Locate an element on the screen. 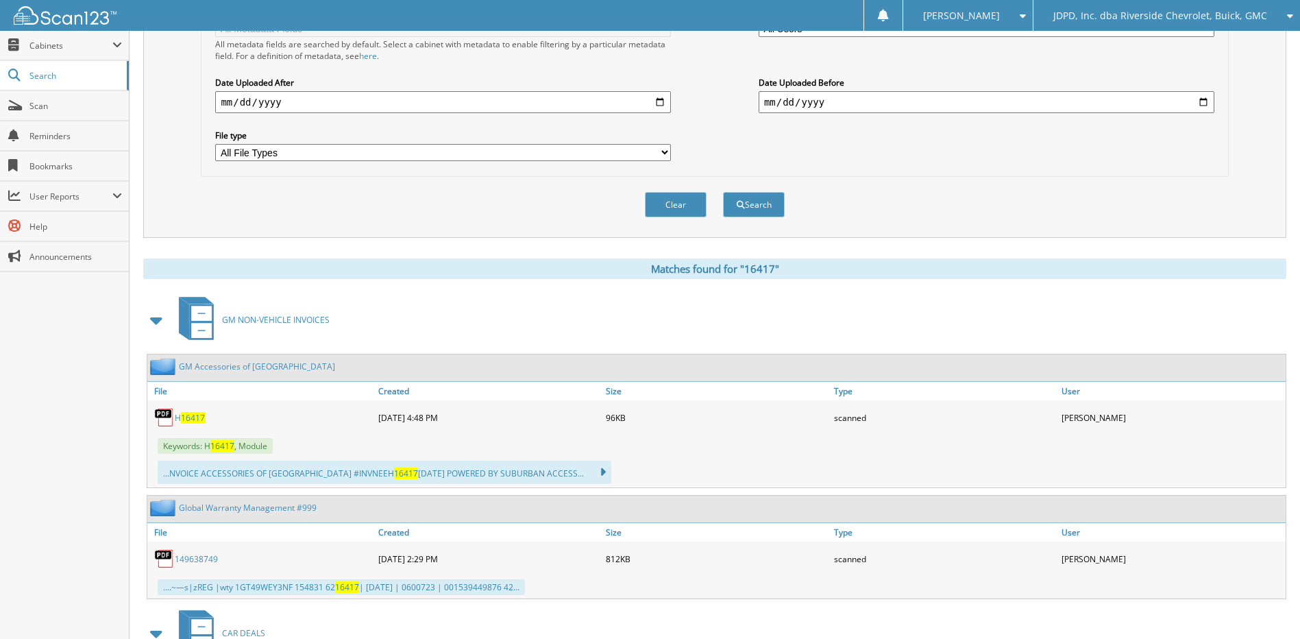  span: Search is located at coordinates (75, 75).